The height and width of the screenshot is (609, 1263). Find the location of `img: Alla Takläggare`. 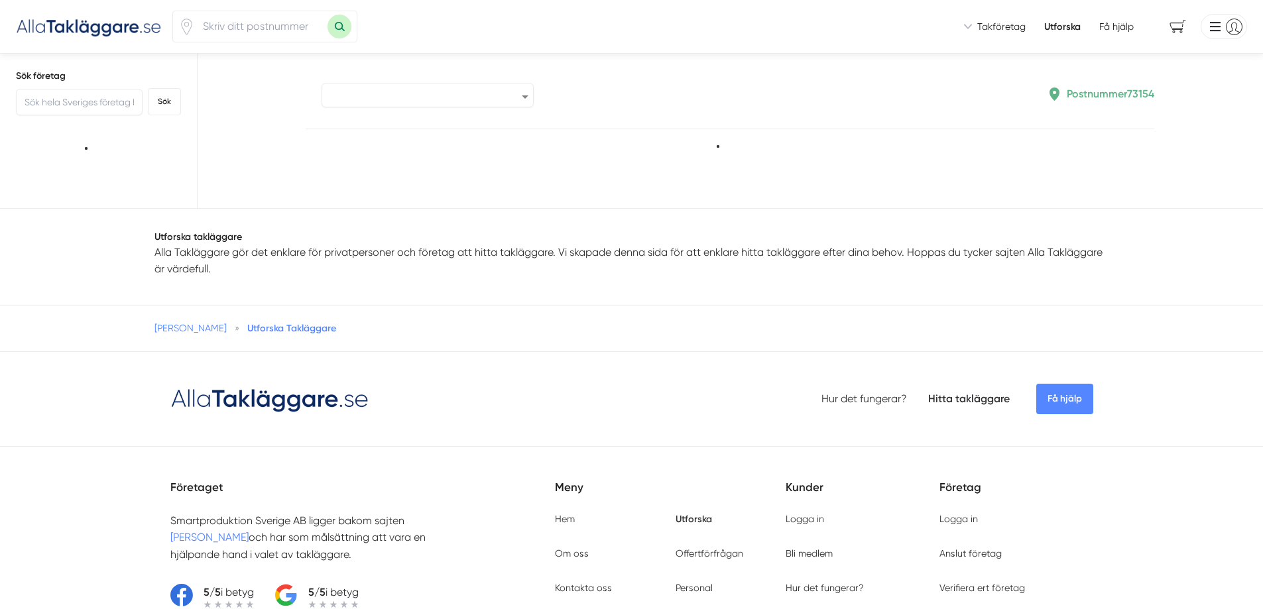

img: Alla Takläggare is located at coordinates (89, 26).